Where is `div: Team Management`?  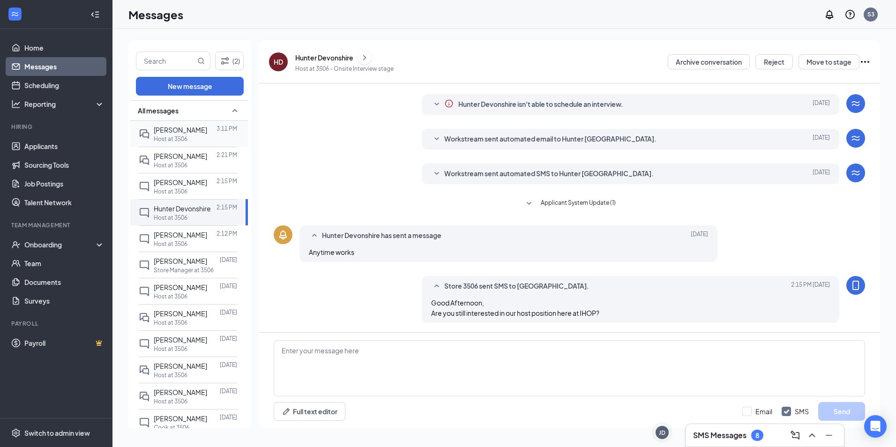 div: Team Management is located at coordinates (57, 225).